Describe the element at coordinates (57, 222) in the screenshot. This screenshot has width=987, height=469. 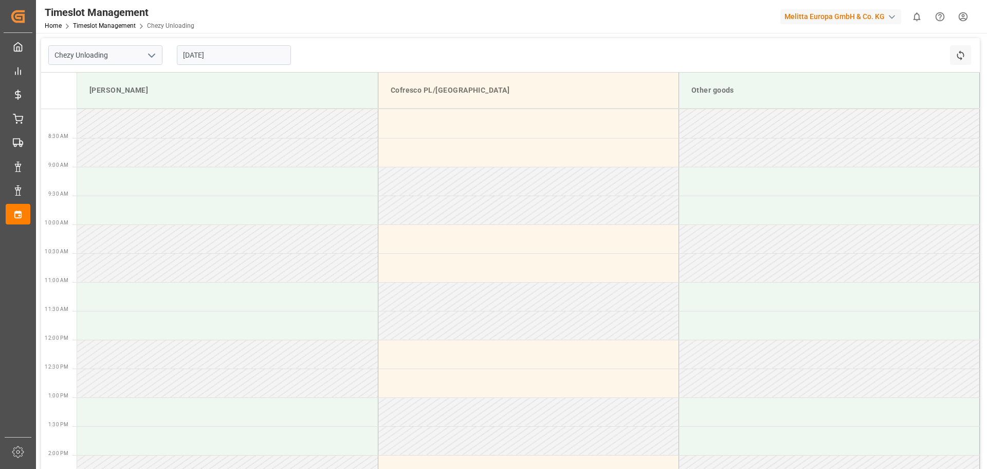
I see `span: 10:00 AM` at that location.